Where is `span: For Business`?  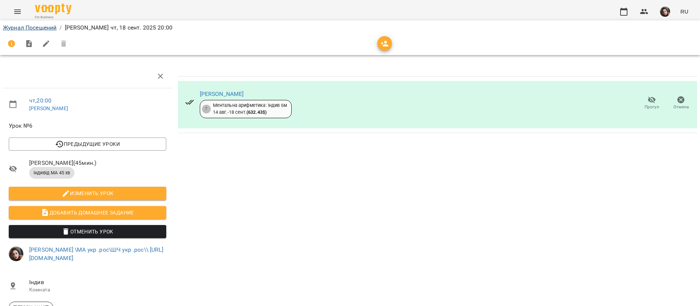
span: For Business is located at coordinates (53, 17).